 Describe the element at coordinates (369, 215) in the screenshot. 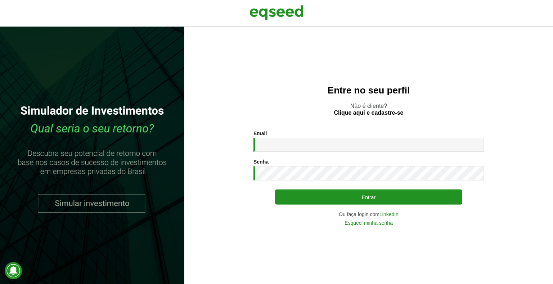

I see `div: Ou faça login com` at that location.